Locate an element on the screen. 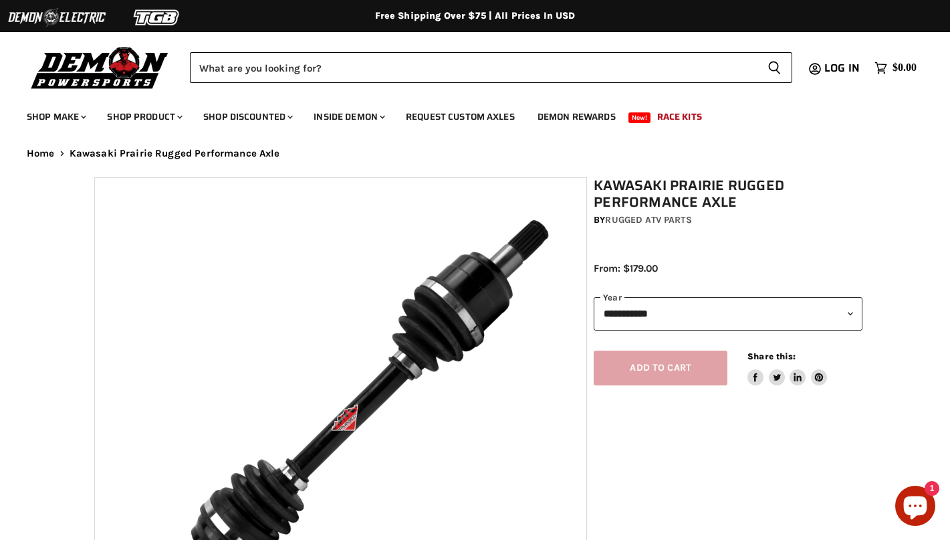 Image resolution: width=950 pixels, height=540 pixels. aside: Share this: is located at coordinates (787, 368).